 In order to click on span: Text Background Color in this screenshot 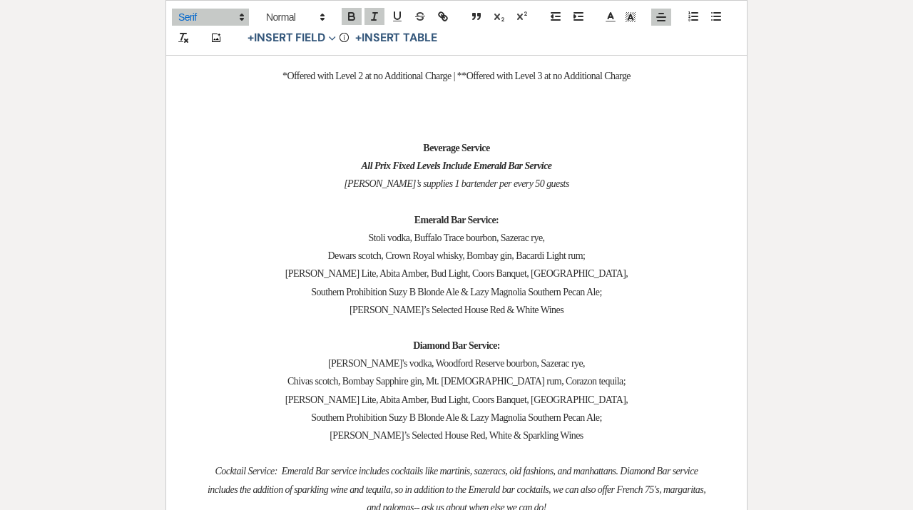, I will do `click(631, 17)`.